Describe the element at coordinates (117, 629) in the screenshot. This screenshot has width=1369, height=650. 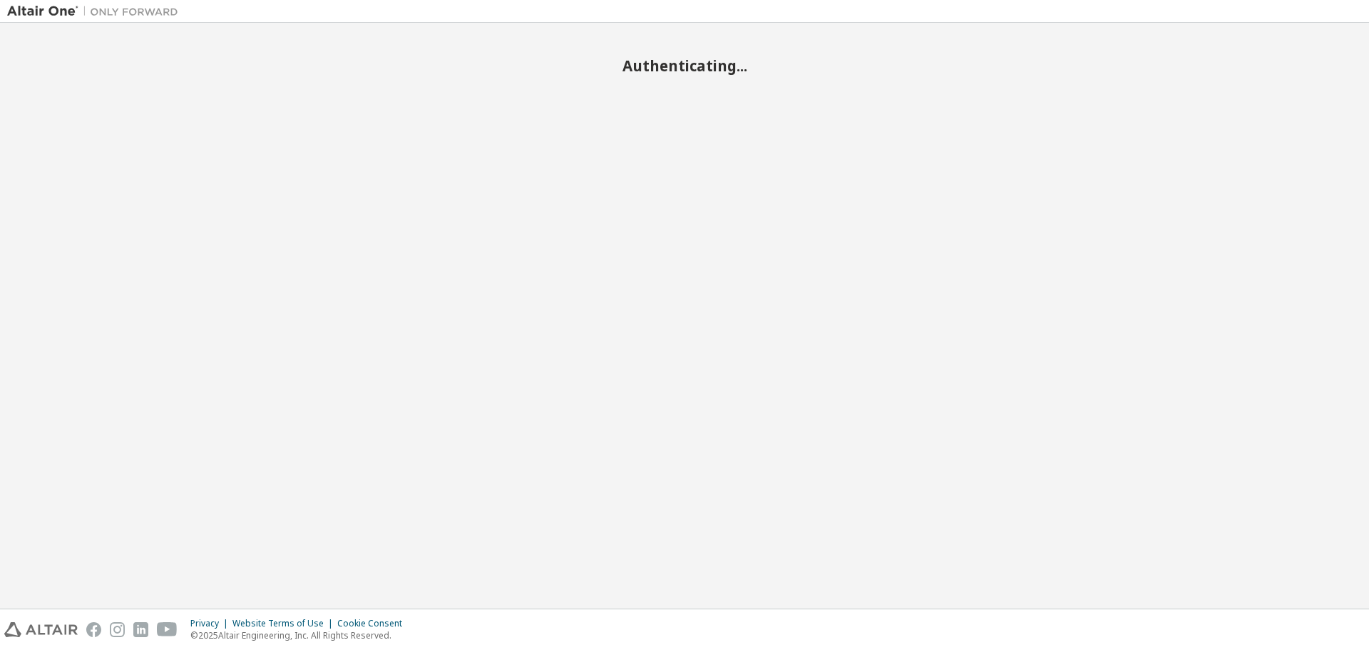
I see `img: instagram.svg` at that location.